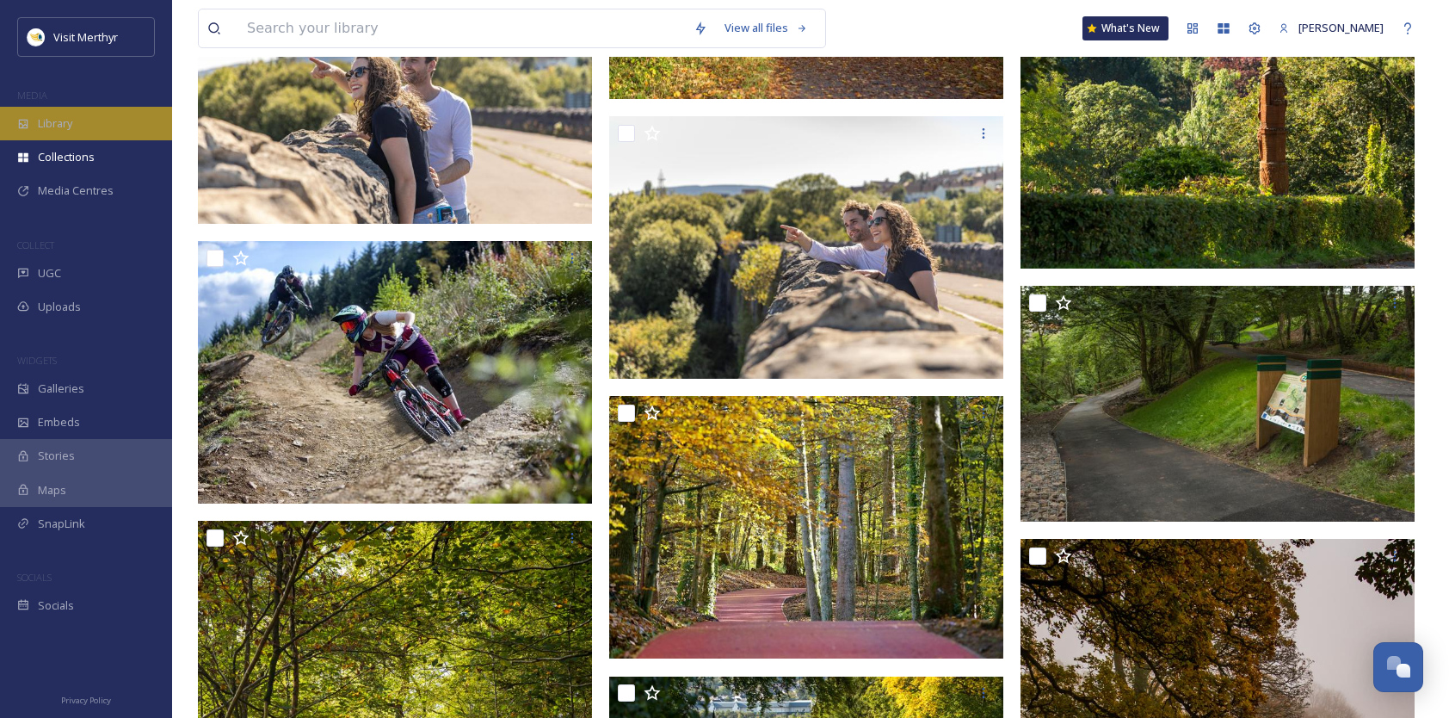  Describe the element at coordinates (806, 248) in the screenshot. I see `img: SouthernWales-HeroImagery-Merthyr-32.jpg` at that location.